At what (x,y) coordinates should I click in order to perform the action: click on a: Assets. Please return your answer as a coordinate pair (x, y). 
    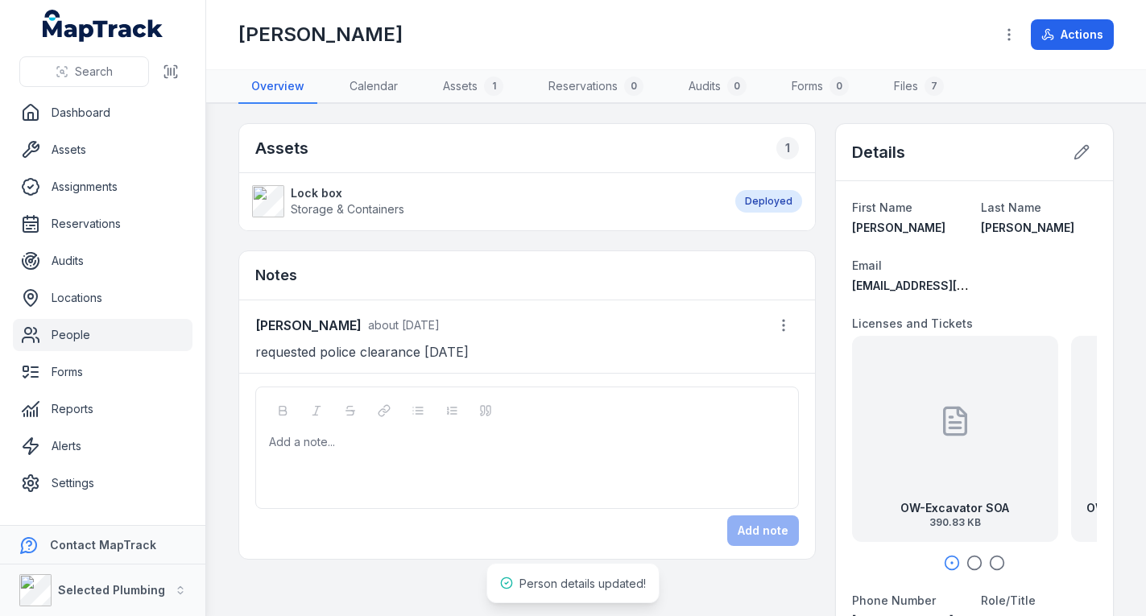
    Looking at the image, I should click on (102, 150).